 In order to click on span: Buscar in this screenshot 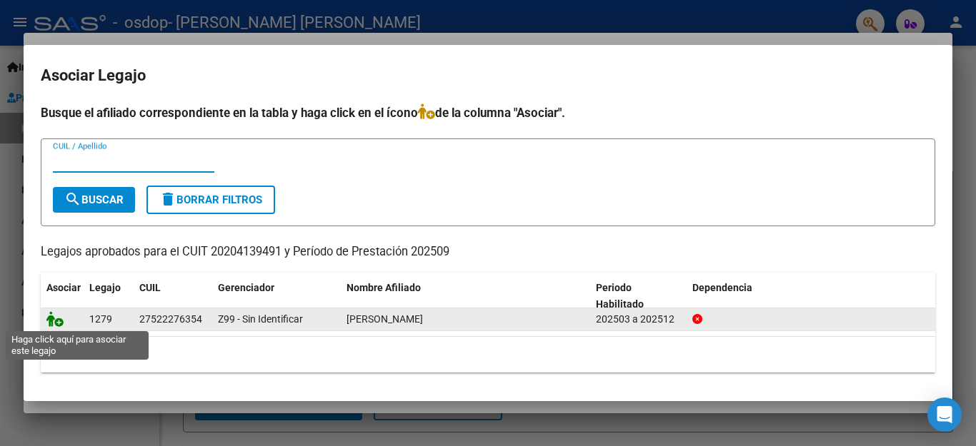, I will do `click(94, 200)`.